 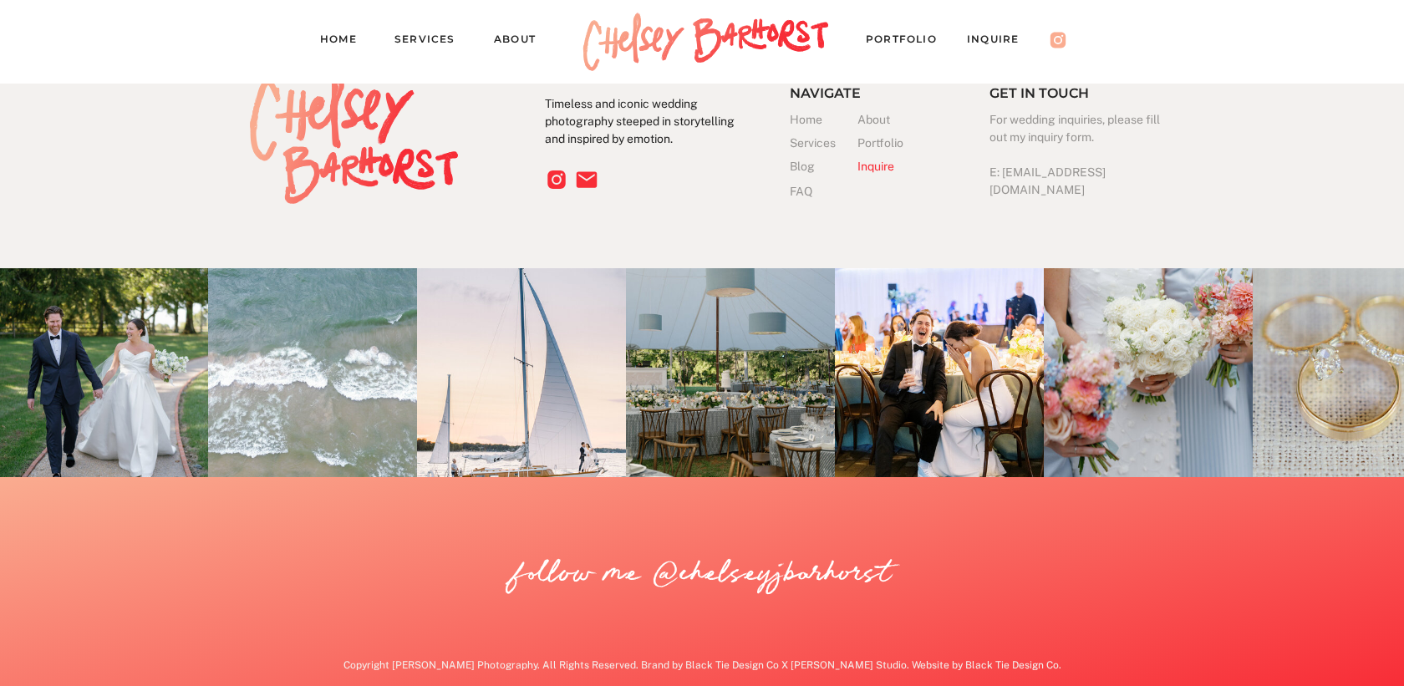 What do you see at coordinates (313, 373) in the screenshot?
I see `img: Chelsey_Barhorst_Photography-16` at bounding box center [313, 373].